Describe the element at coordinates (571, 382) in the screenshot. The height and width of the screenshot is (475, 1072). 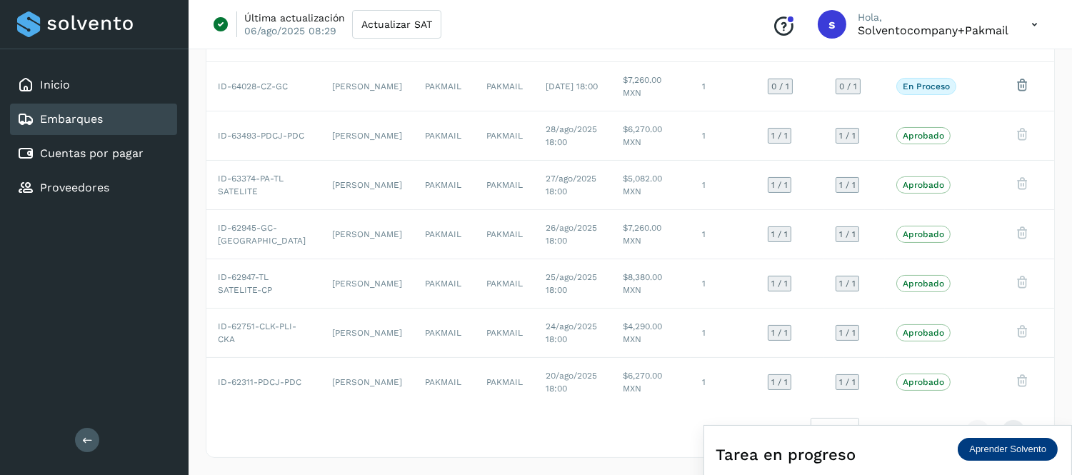
I see `span: 20/ago/2025 18:00` at that location.